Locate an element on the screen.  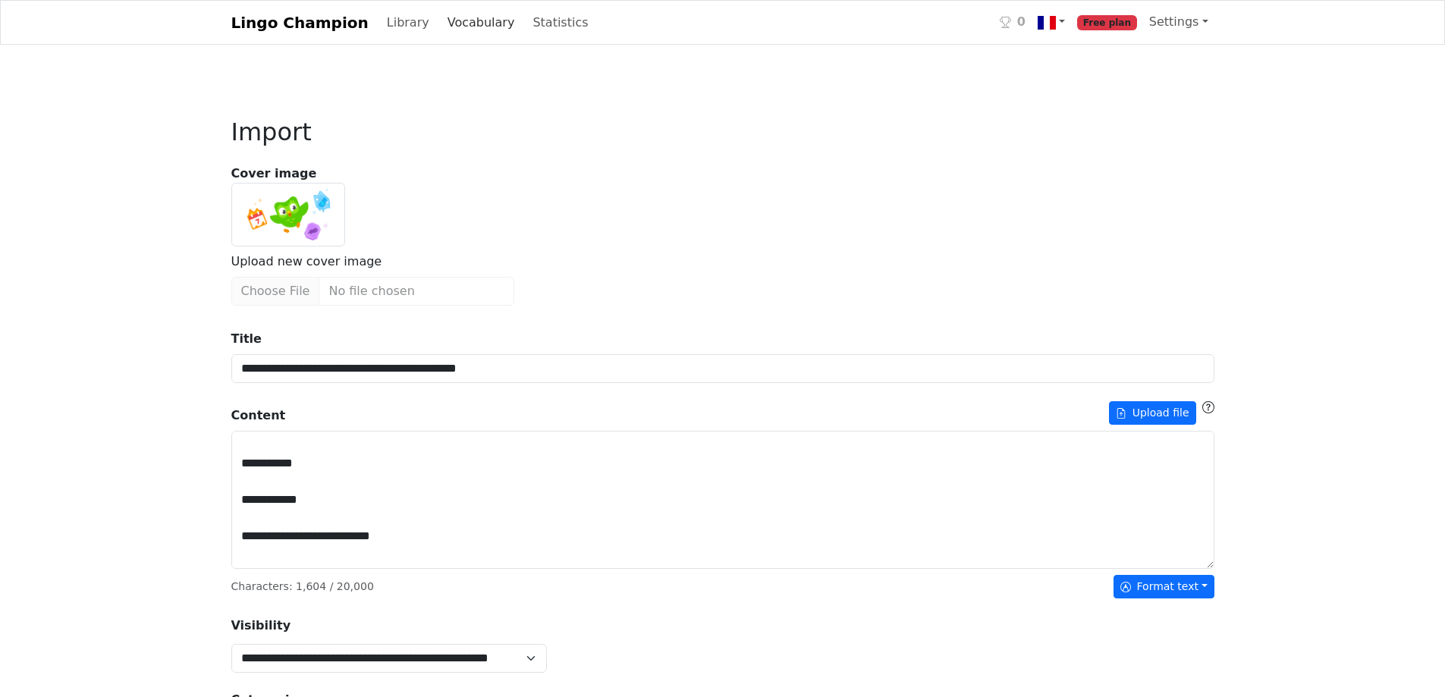
strong: Cover image is located at coordinates (723, 174).